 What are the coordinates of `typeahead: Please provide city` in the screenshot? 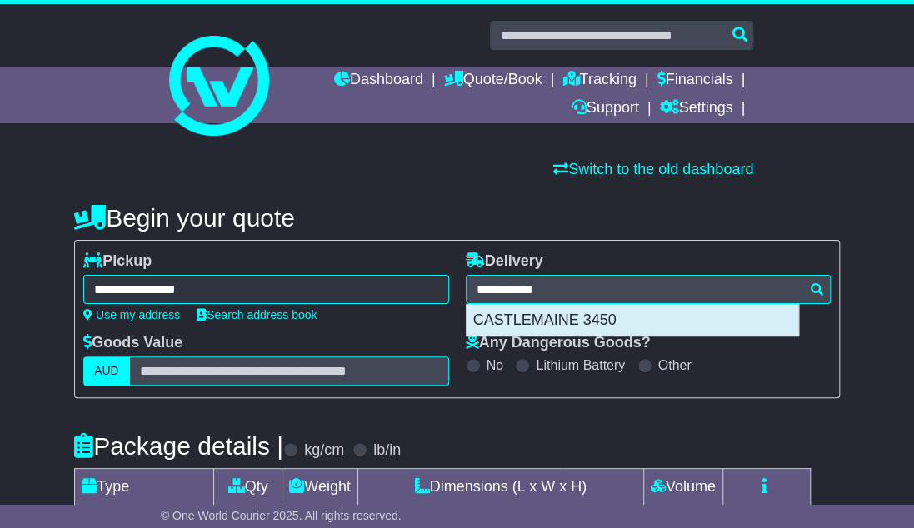 It's located at (648, 289).